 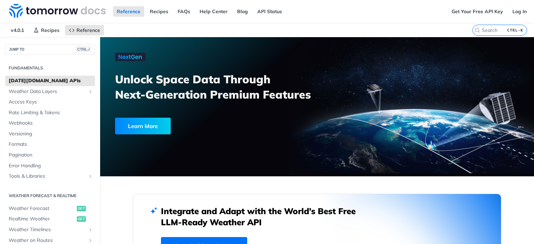 I want to click on a: Weather TimelinesShow subpages for Weather Timelines, so click(x=50, y=230).